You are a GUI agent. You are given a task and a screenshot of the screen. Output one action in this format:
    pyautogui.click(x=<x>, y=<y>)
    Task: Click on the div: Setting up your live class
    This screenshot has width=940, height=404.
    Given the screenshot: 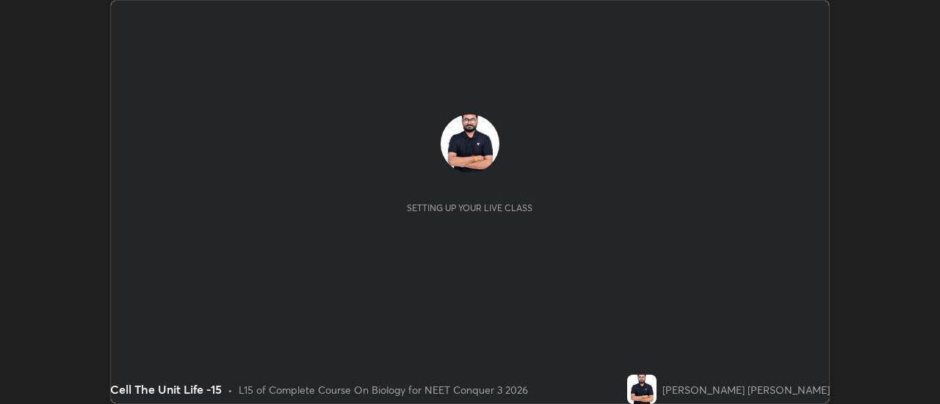 What is the action you would take?
    pyautogui.click(x=469, y=208)
    